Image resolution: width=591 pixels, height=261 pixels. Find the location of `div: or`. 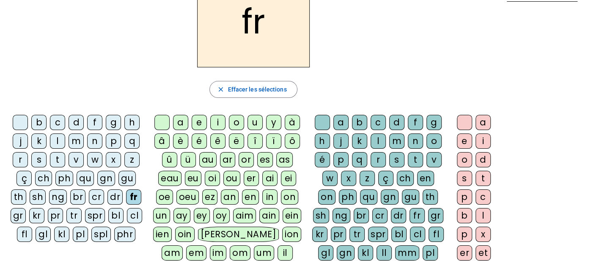

div: or is located at coordinates (246, 160).